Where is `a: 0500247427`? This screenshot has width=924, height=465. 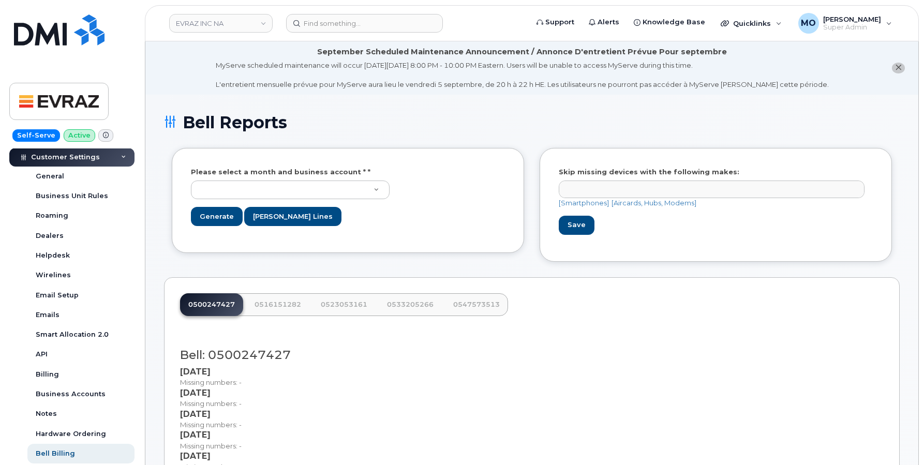 a: 0500247427 is located at coordinates (212, 305).